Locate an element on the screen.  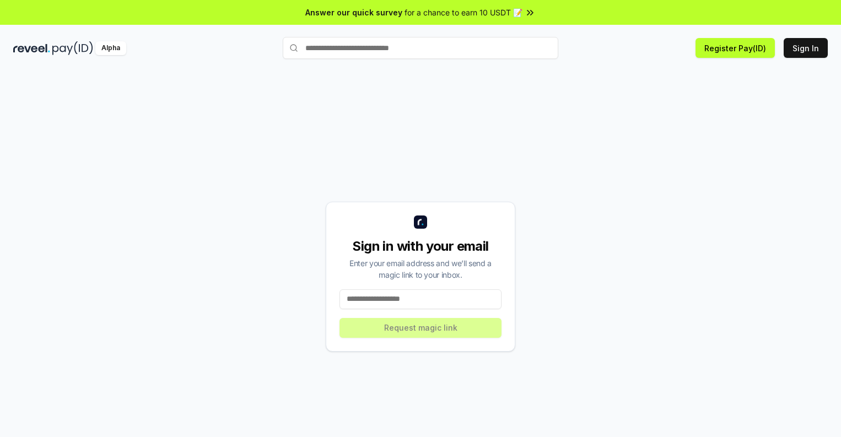
button: Sign In is located at coordinates (805, 48).